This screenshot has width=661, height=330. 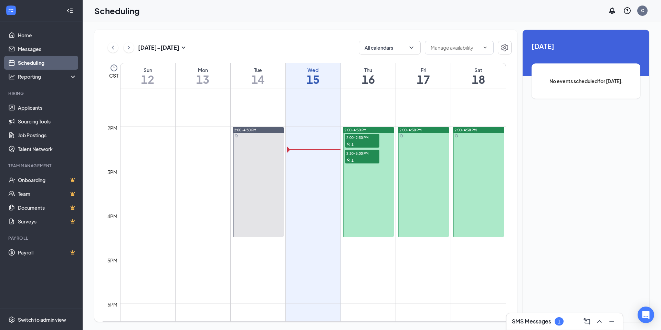 I want to click on a: October 16, 2025, so click(x=368, y=76).